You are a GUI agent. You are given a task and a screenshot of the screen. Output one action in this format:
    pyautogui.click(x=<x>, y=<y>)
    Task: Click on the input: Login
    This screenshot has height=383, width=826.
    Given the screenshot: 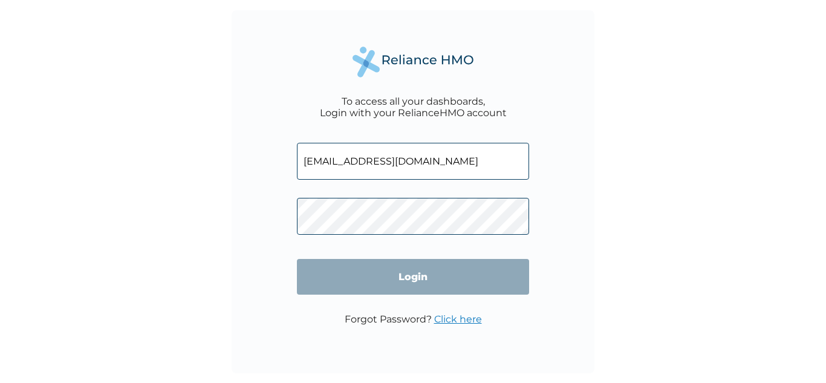 What is the action you would take?
    pyautogui.click(x=413, y=276)
    